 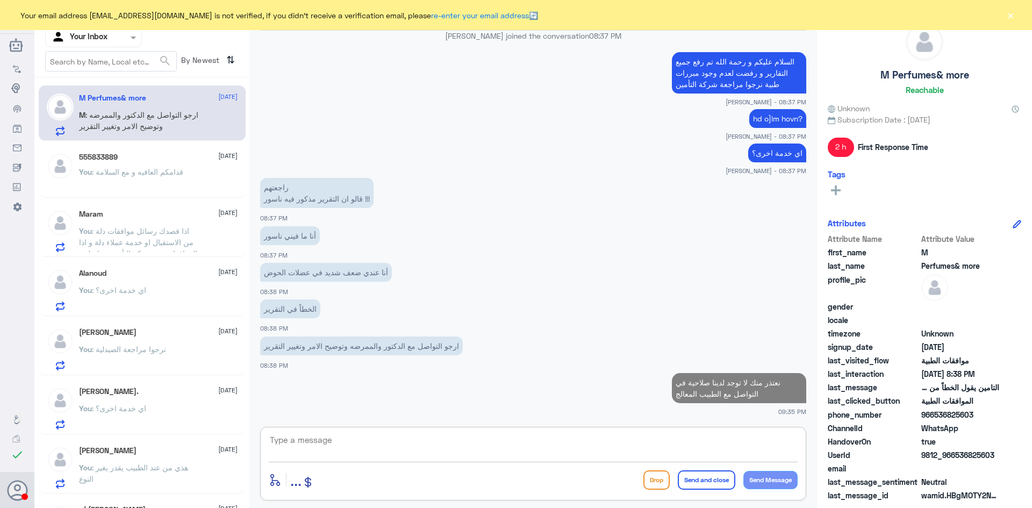 What do you see at coordinates (873, 468) in the screenshot?
I see `span: email` at bounding box center [873, 468].